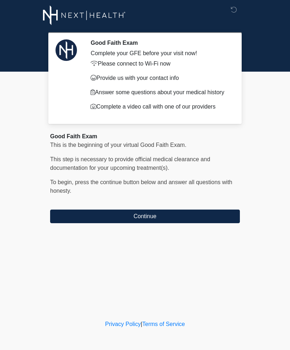  What do you see at coordinates (160, 92) in the screenshot?
I see `p: Answer some questions about your medical history` at bounding box center [160, 92].